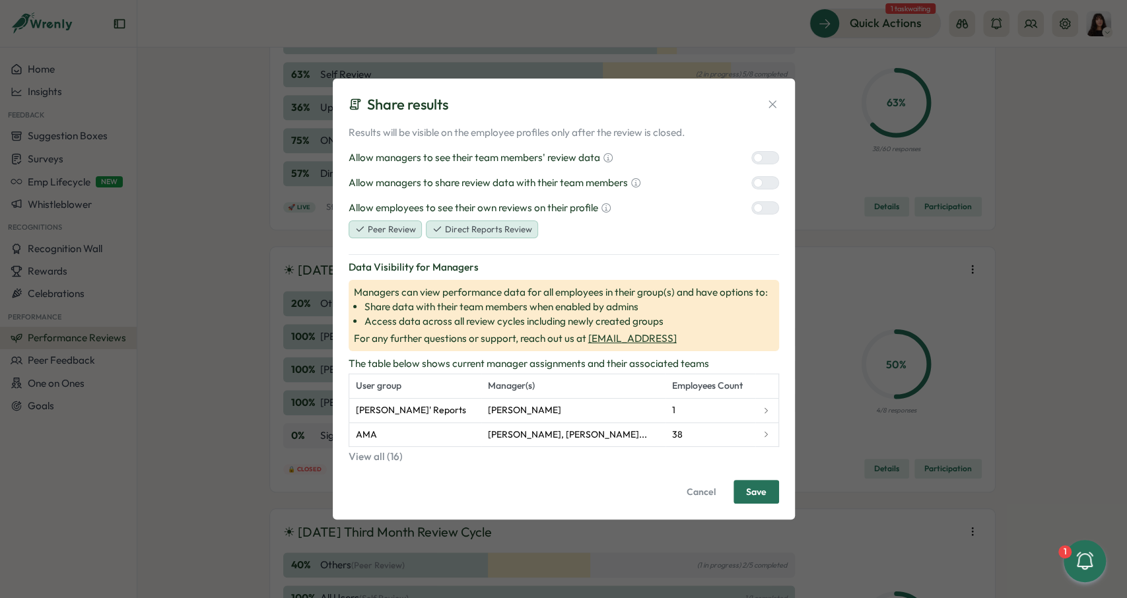  Describe the element at coordinates (564, 364) in the screenshot. I see `p: The table below shows current manager assignments and their associated teams` at that location.